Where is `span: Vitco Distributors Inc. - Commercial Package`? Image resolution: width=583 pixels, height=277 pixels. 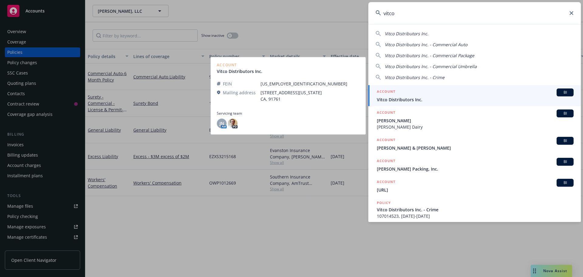 span: Vitco Distributors Inc. - Commercial Package is located at coordinates (429, 55).